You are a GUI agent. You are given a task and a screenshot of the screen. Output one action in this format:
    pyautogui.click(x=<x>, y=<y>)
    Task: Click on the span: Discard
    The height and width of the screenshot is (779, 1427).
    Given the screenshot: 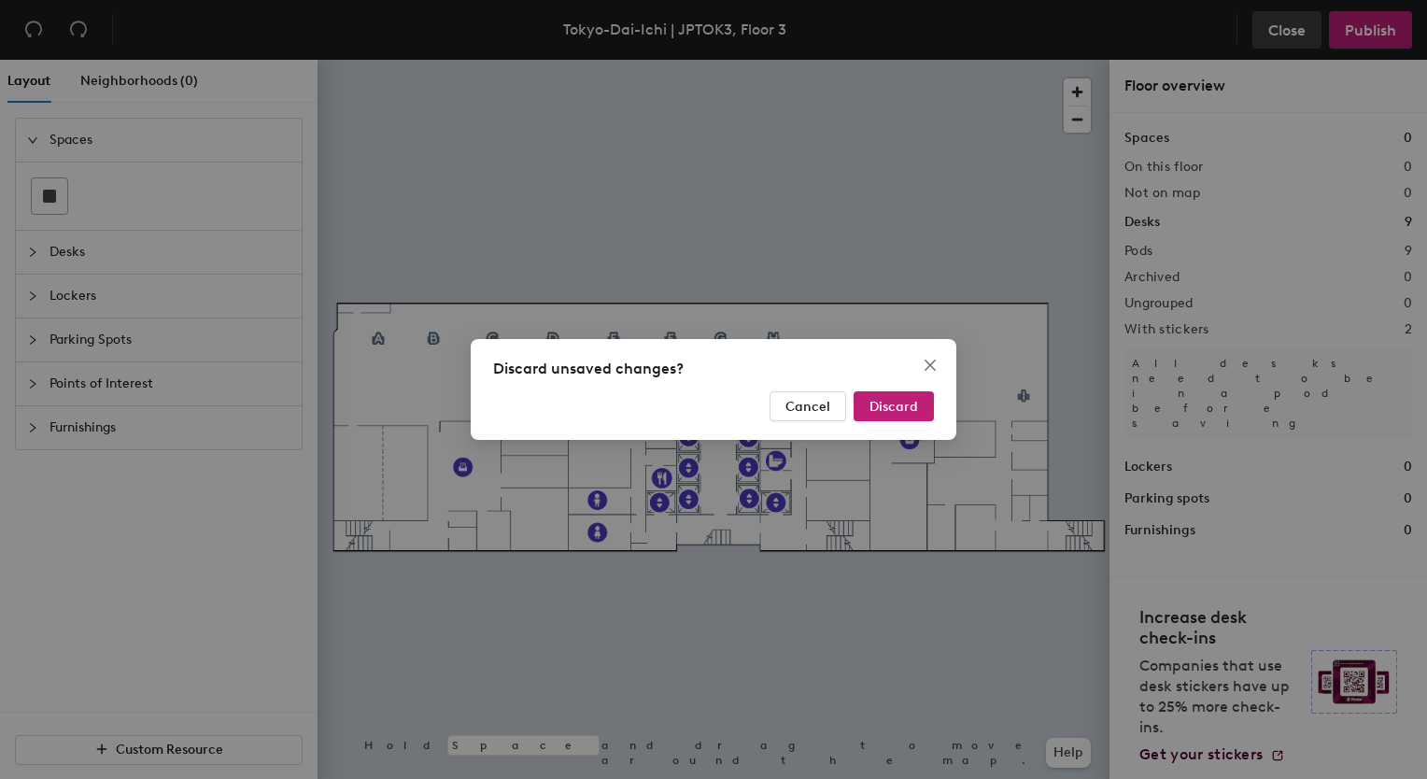 What is the action you would take?
    pyautogui.click(x=894, y=406)
    